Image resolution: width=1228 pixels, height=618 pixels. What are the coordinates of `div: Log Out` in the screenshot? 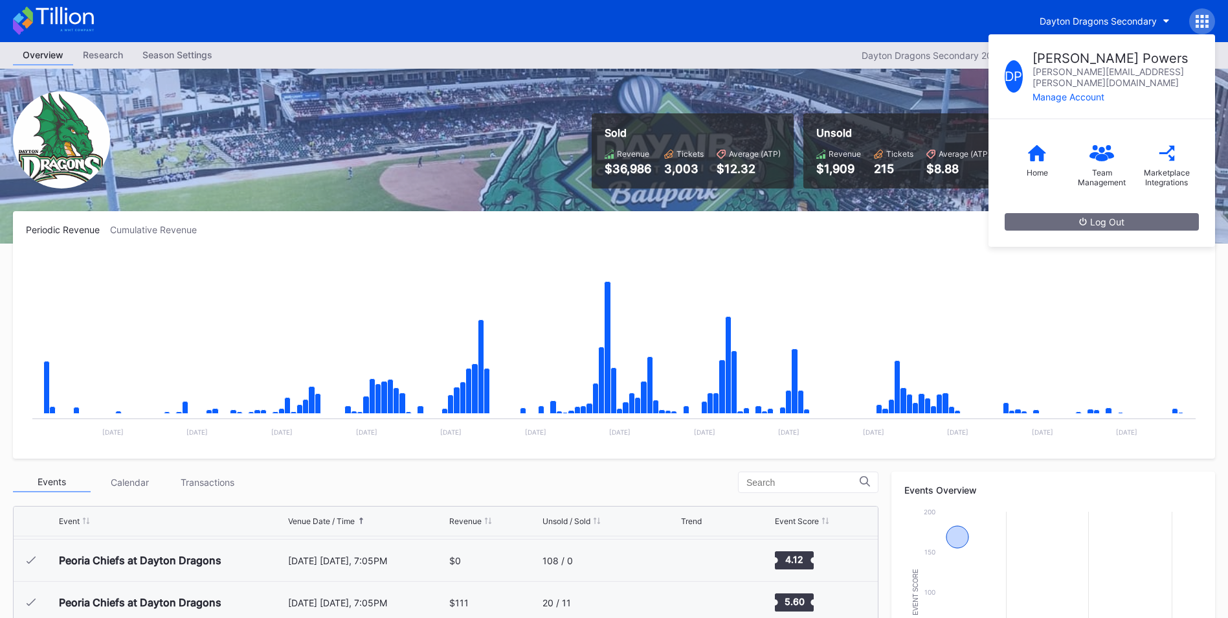 It's located at (1102, 221).